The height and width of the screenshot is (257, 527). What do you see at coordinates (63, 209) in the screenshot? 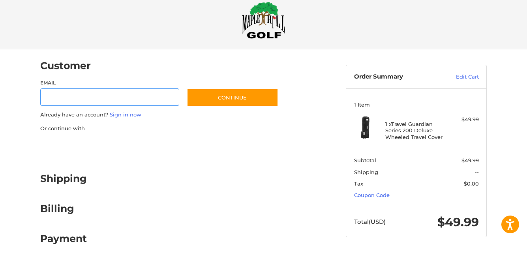
I see `h2: Billing` at bounding box center [63, 209].